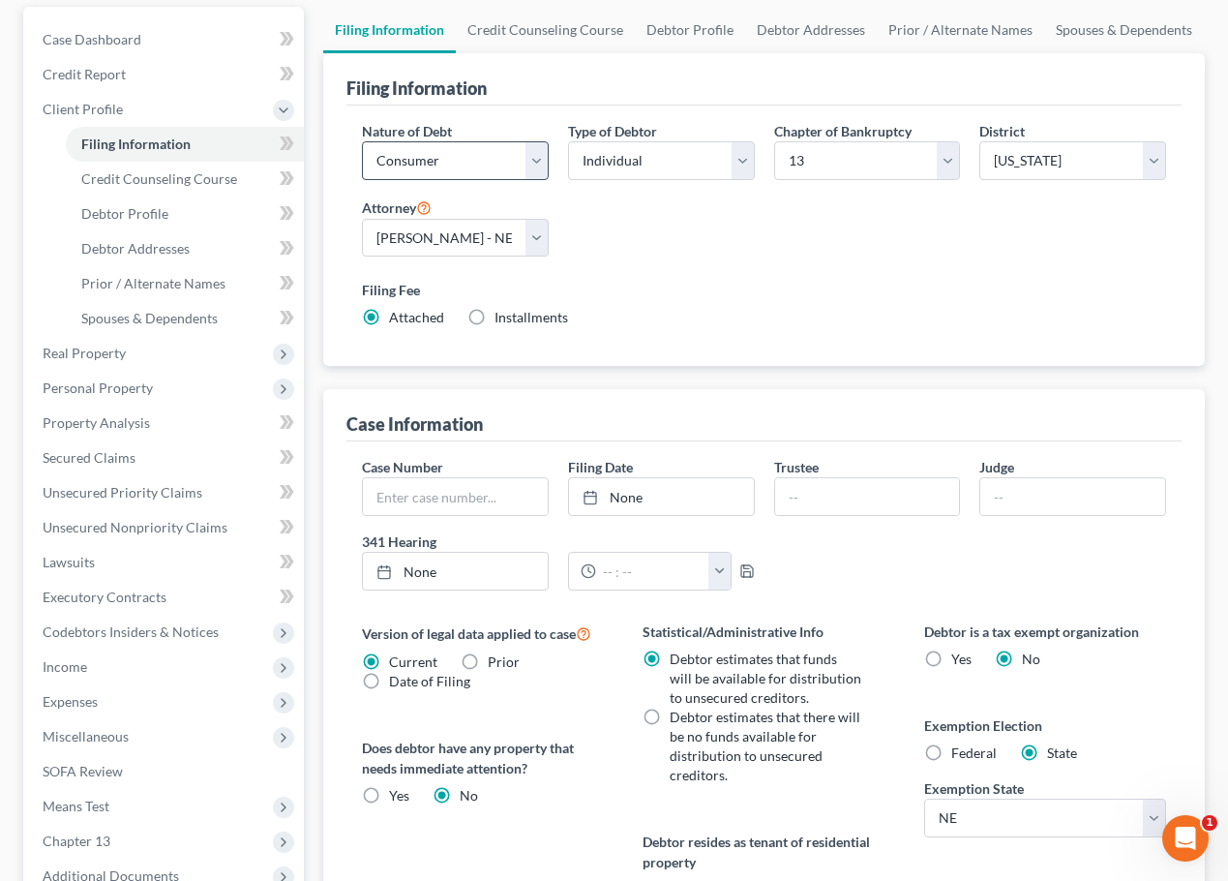 This screenshot has height=881, width=1228. I want to click on a: Unsecured Priority Claims, so click(165, 493).